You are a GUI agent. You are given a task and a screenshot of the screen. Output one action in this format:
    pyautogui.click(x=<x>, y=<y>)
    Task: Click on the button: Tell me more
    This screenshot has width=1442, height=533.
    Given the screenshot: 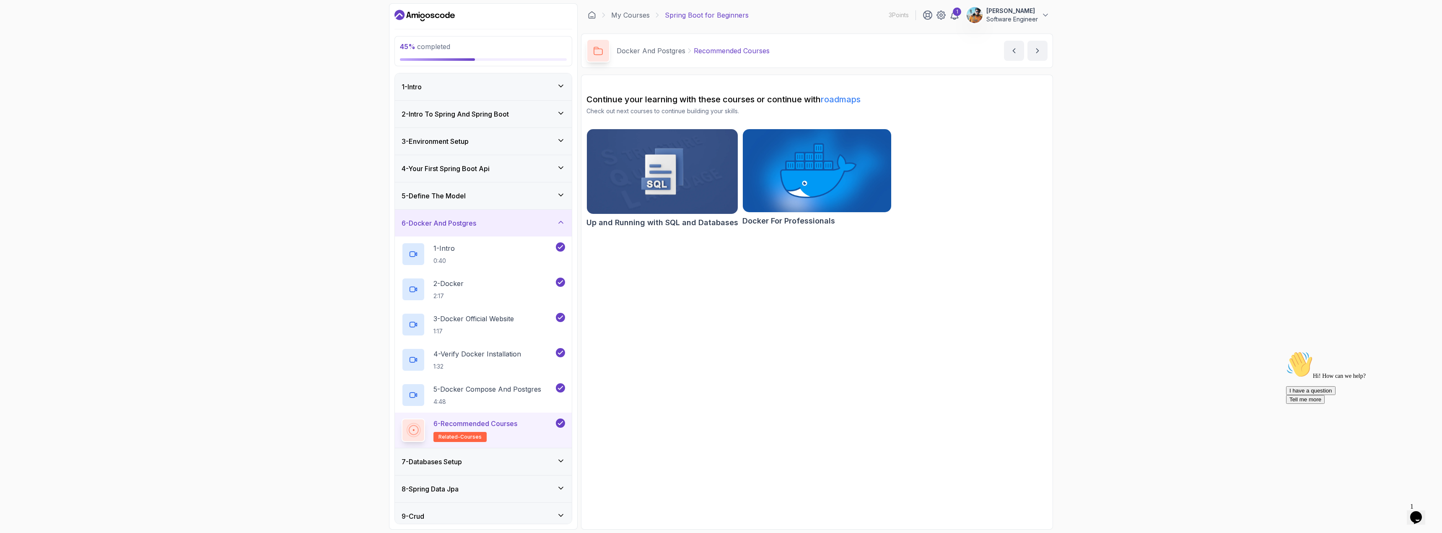 What is the action you would take?
    pyautogui.click(x=23, y=52)
    